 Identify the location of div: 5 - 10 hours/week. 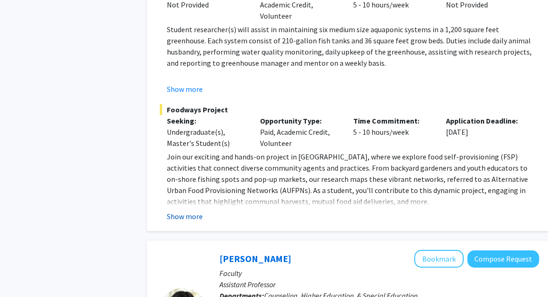
(393, 132).